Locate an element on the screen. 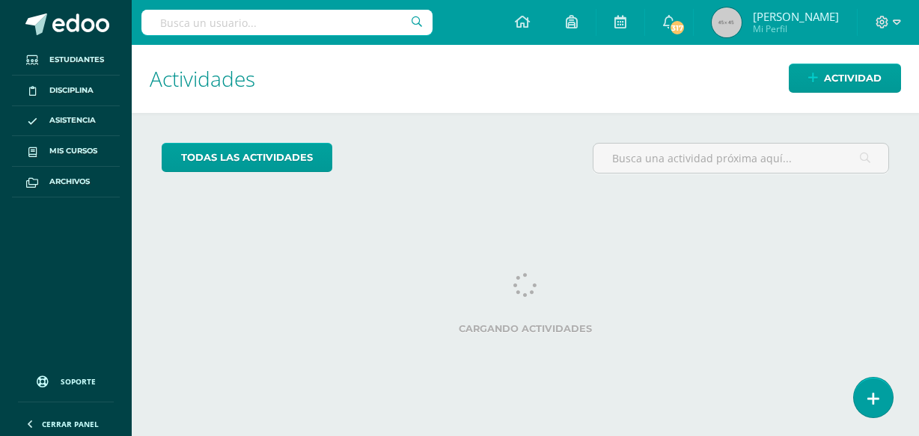  span: Archivos is located at coordinates (70, 182).